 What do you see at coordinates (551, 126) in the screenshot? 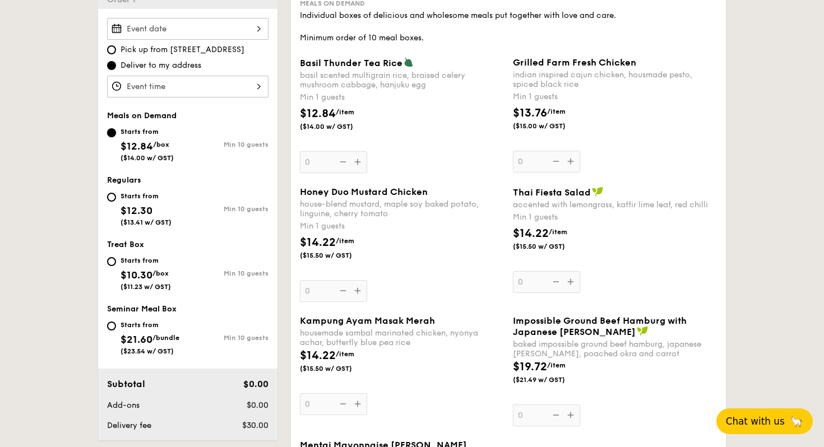
I see `span: ($15.00 w/ GST)` at bounding box center [551, 126].